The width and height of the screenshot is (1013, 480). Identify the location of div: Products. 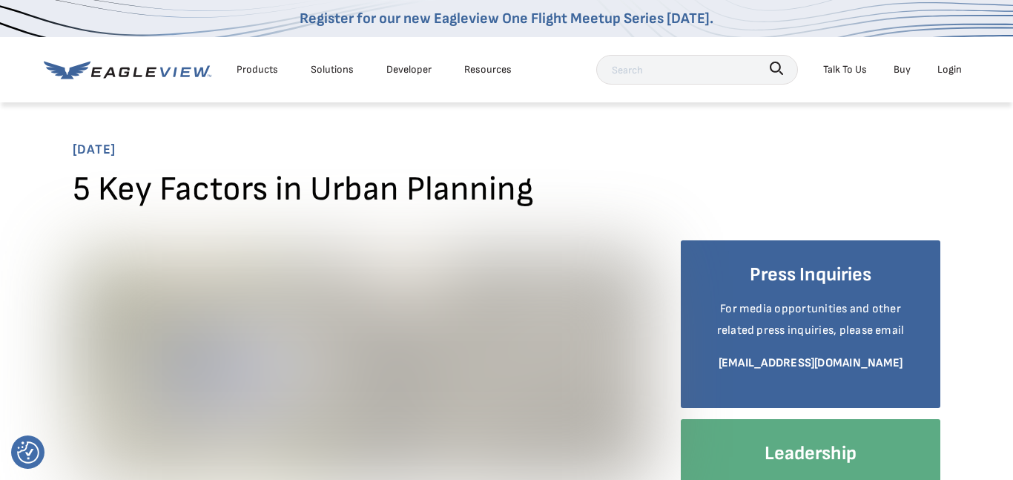
(257, 69).